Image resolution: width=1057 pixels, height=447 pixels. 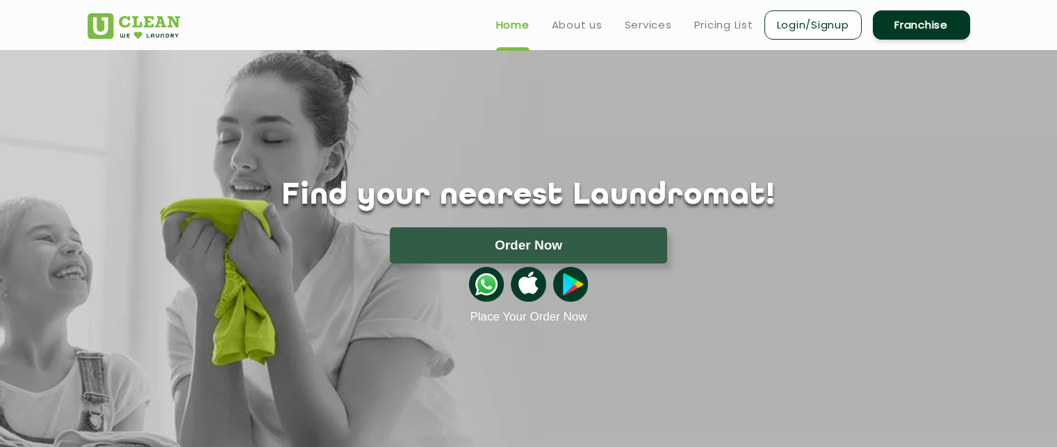 I want to click on a: Pricing List, so click(x=723, y=25).